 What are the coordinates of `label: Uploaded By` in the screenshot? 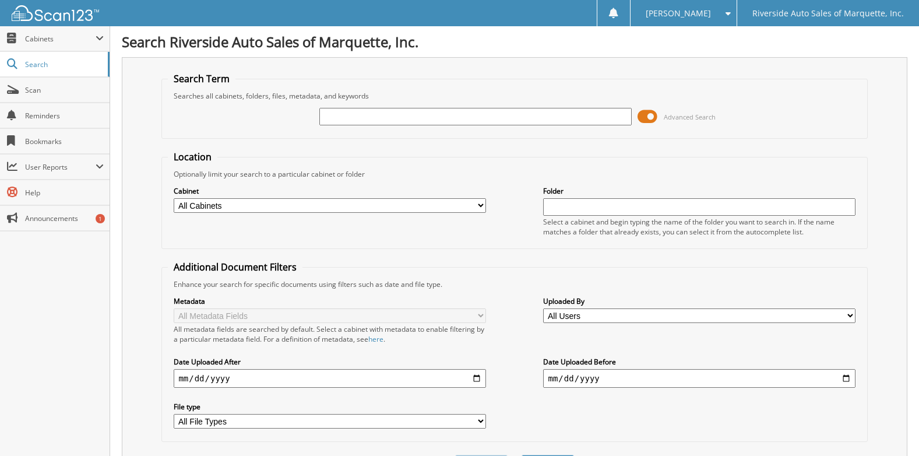 It's located at (699, 301).